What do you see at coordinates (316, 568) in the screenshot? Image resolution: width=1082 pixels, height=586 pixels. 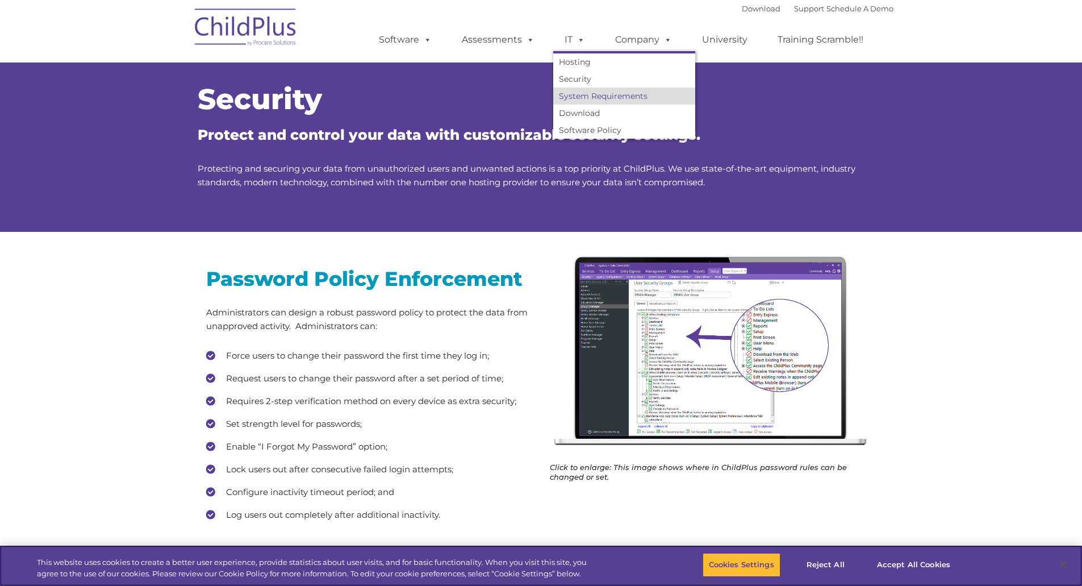 I see `div: This website uses cookies to create a better user experience, provide statistics about user visit...` at bounding box center [316, 568].